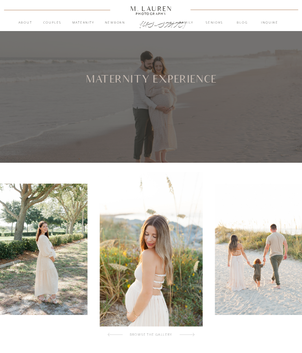  I want to click on a: M. Lauren, so click(151, 9).